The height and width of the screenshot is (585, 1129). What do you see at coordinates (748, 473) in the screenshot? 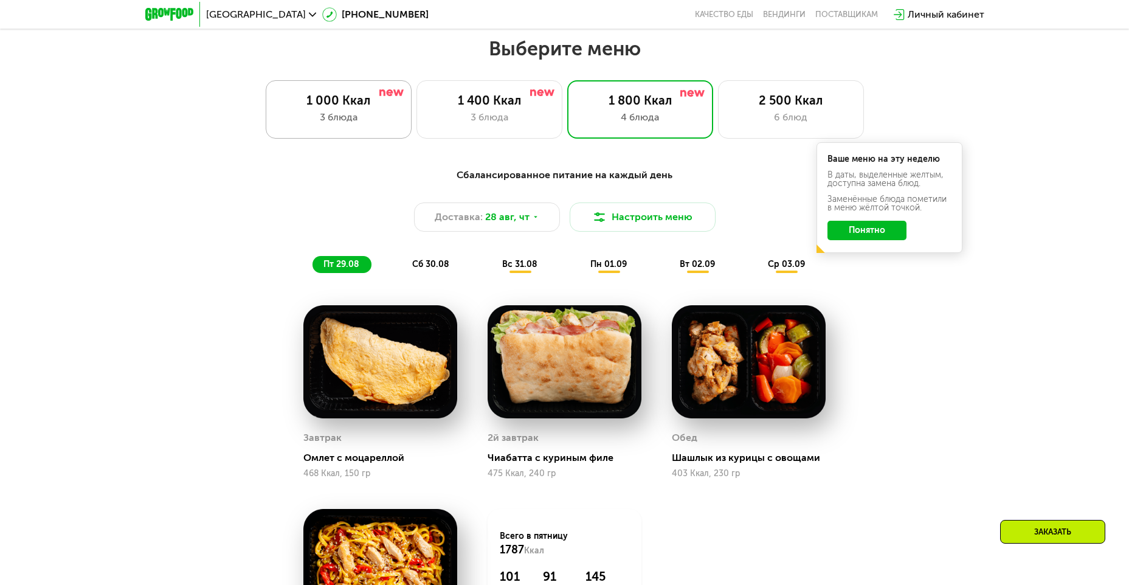
I see `div: 403 Ккал, 230 гр` at bounding box center [748, 473].